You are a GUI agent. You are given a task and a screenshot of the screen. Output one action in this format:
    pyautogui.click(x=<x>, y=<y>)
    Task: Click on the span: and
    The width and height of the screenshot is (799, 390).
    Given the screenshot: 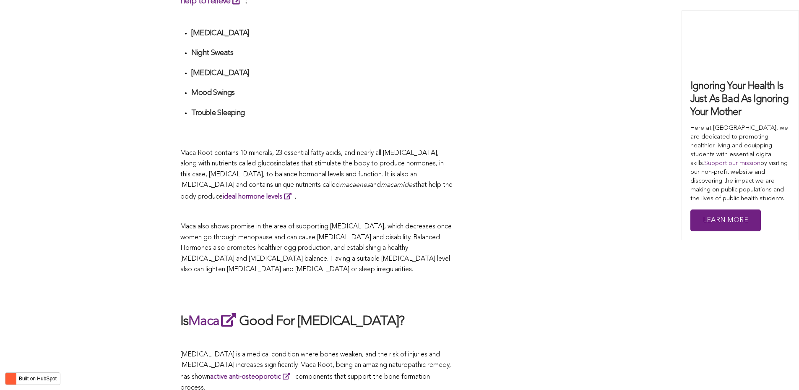 What is the action you would take?
    pyautogui.click(x=375, y=185)
    